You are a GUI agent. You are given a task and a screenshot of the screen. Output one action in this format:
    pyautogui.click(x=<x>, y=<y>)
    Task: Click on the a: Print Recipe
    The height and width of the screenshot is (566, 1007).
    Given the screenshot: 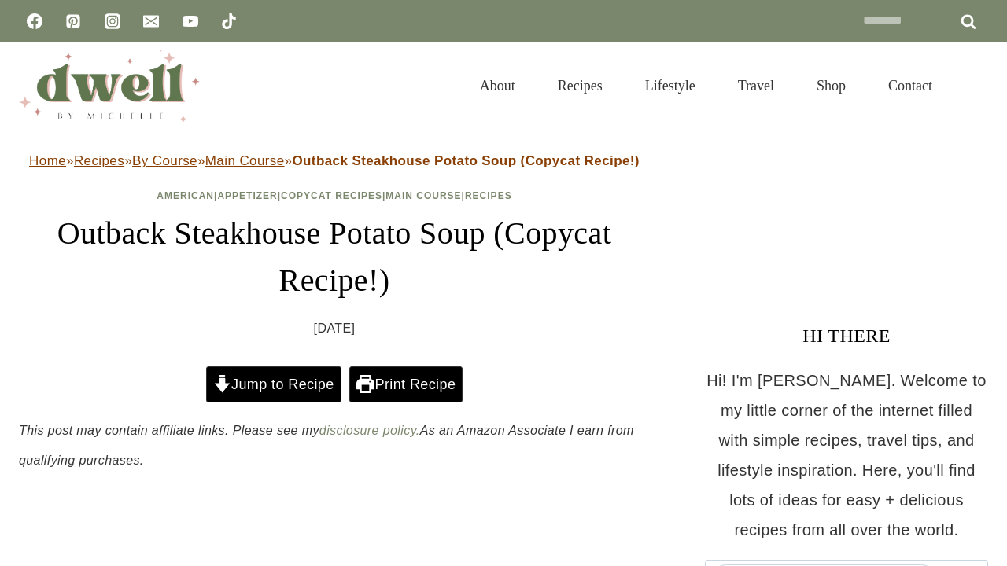 What is the action you would take?
    pyautogui.click(x=406, y=385)
    